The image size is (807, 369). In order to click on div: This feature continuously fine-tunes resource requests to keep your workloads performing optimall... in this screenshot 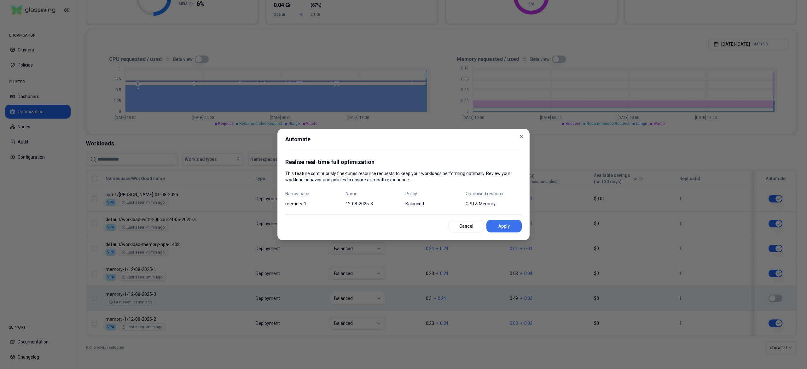, I will do `click(404, 170)`.